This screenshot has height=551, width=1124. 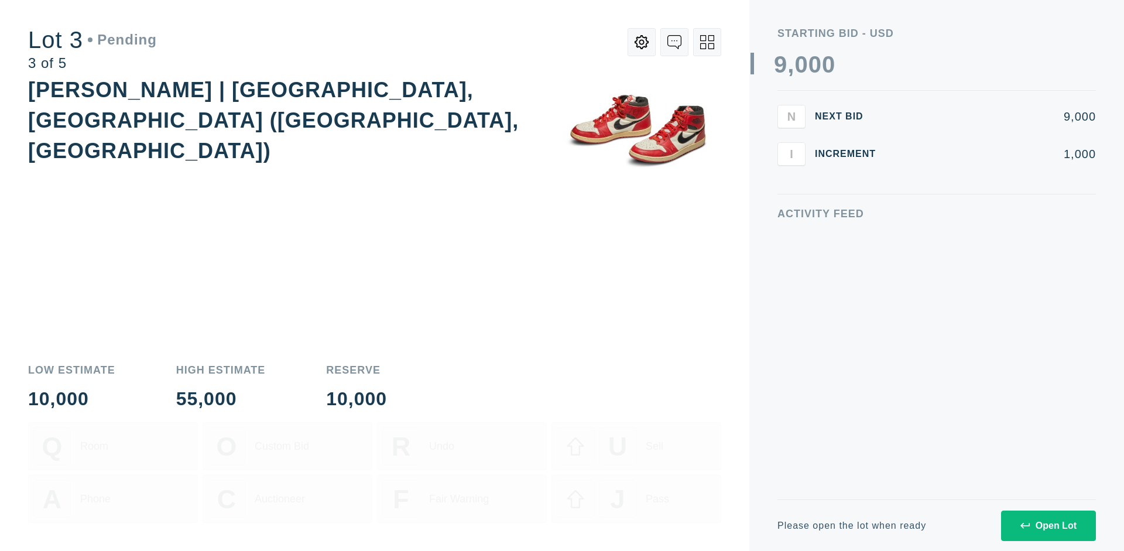 What do you see at coordinates (122, 40) in the screenshot?
I see `div: Pending` at bounding box center [122, 40].